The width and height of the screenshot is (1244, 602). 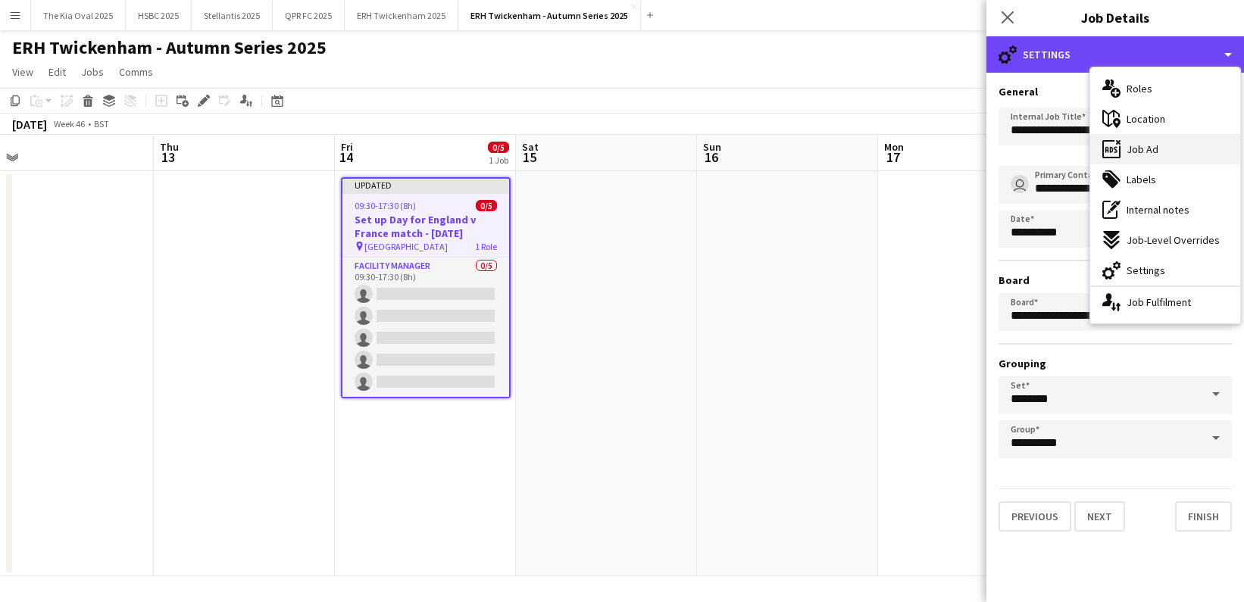 What do you see at coordinates (1146, 119) in the screenshot?
I see `span: Location` at bounding box center [1146, 119].